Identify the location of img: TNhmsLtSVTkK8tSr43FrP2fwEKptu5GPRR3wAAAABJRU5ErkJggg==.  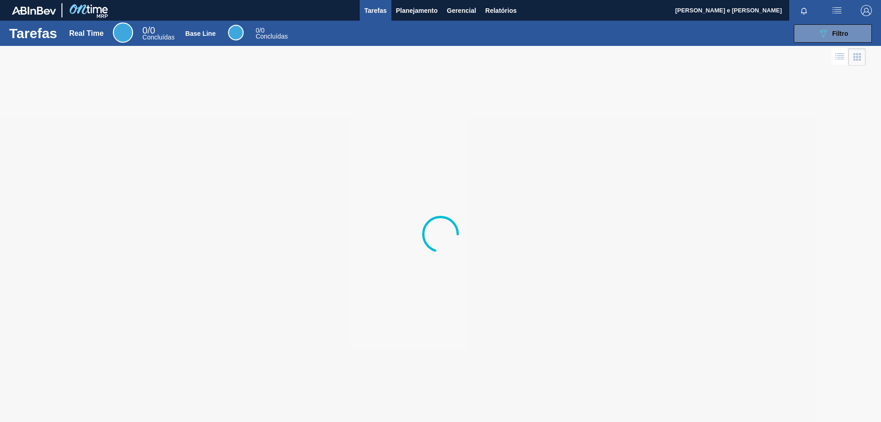
(34, 11).